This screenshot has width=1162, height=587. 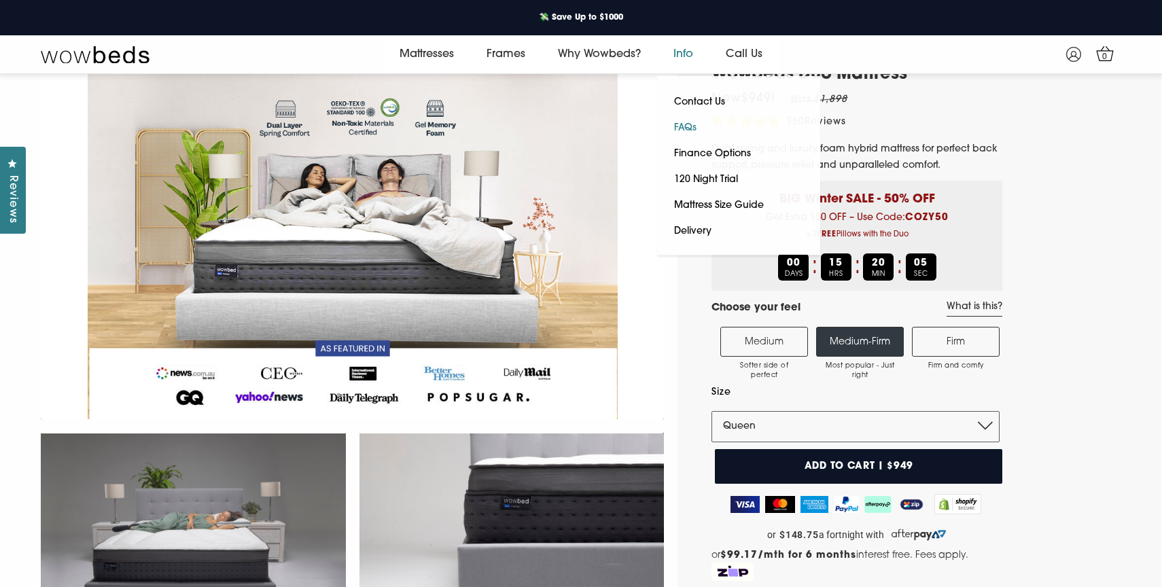 I want to click on span: a fortnight with, so click(x=851, y=535).